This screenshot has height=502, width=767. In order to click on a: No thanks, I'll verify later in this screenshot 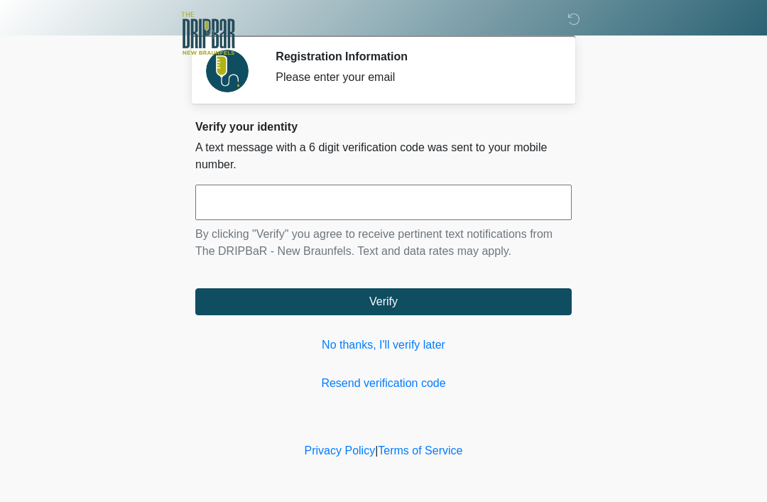, I will do `click(383, 345)`.